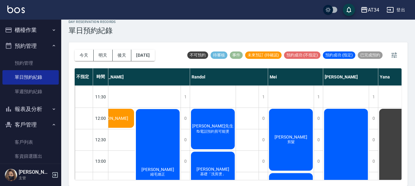 The height and width of the screenshot is (186, 415). Describe the element at coordinates (31, 92) in the screenshot. I see `a: 單週預約紀錄` at that location.